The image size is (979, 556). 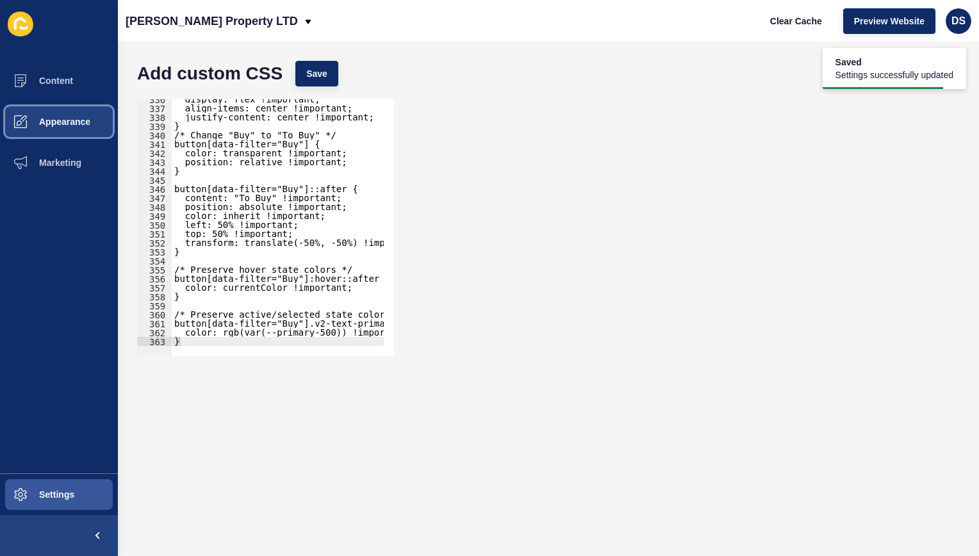 I want to click on div: 341, so click(x=154, y=144).